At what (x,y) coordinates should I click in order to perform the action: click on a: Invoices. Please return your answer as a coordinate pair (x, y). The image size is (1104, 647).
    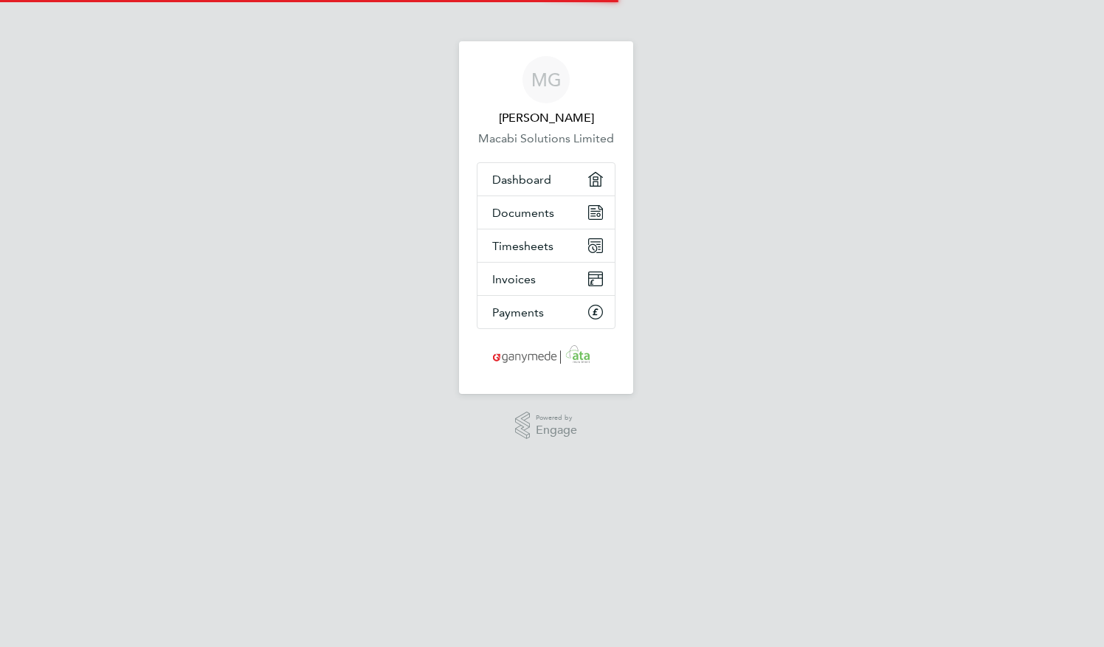
    Looking at the image, I should click on (546, 279).